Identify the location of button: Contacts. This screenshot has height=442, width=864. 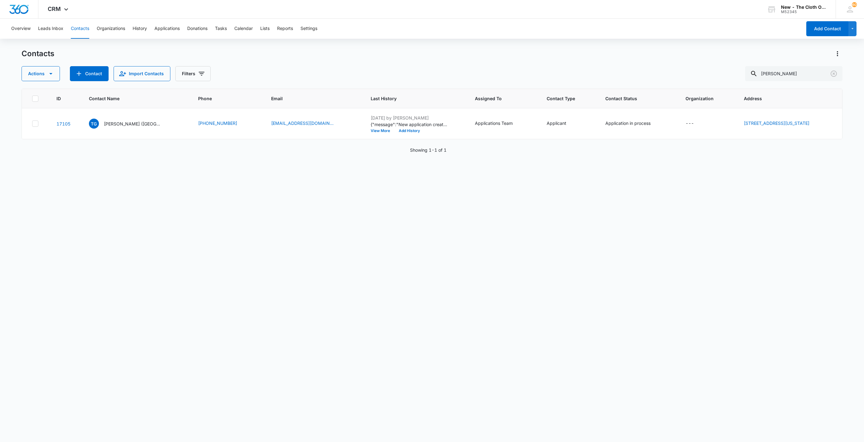
(80, 29).